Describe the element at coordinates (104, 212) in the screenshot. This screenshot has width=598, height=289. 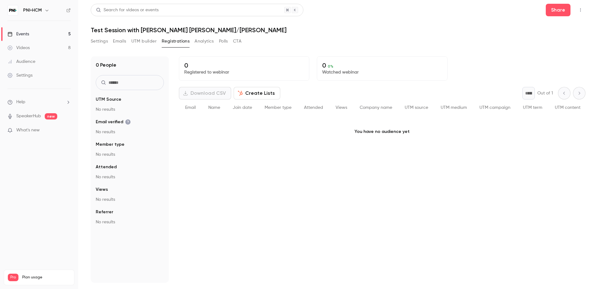
I see `span: Referrer` at that location.